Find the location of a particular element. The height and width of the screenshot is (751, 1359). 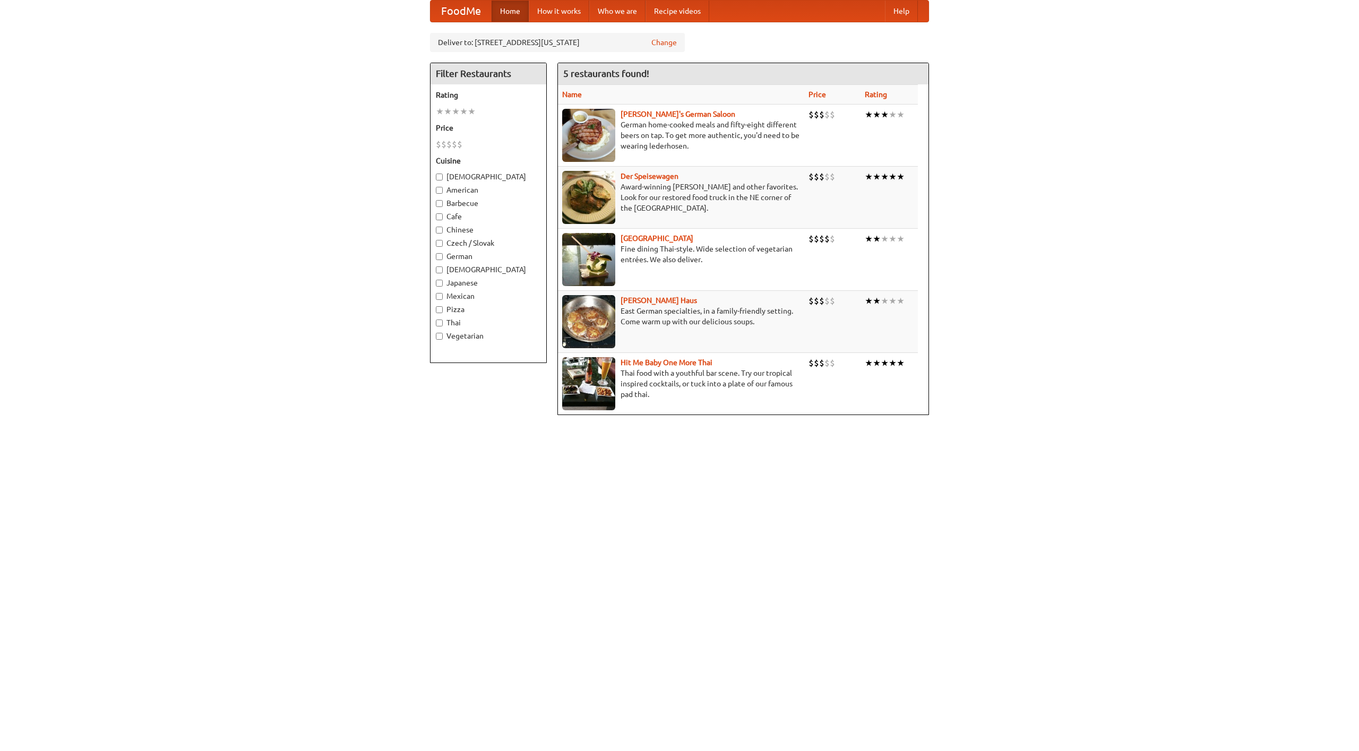

input: Cafe is located at coordinates (439, 217).